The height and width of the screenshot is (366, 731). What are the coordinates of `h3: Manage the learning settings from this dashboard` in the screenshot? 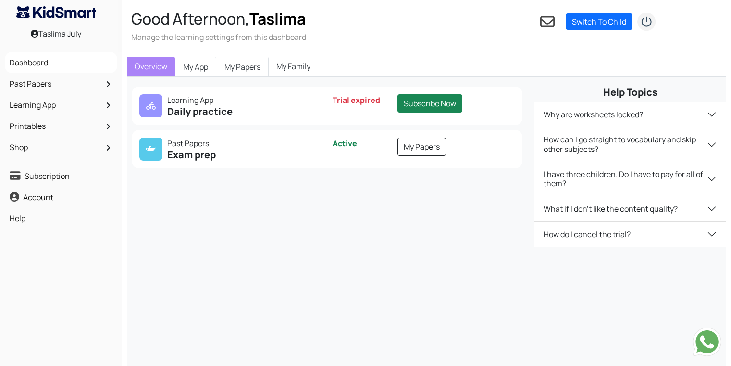 It's located at (219, 37).